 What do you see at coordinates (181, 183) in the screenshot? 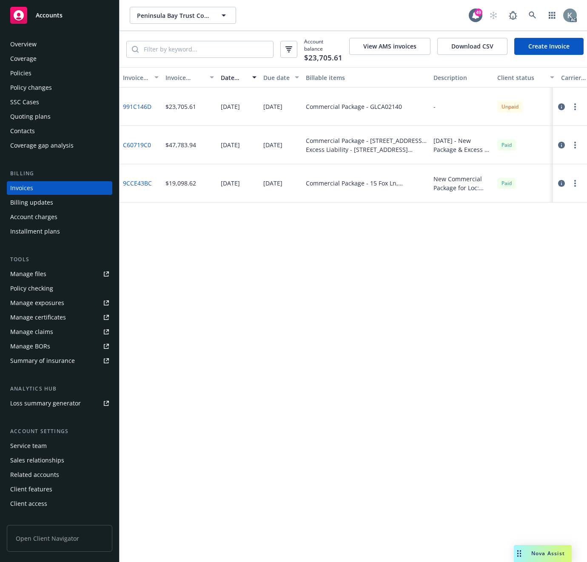
I see `div: $19,098.62` at bounding box center [181, 183].